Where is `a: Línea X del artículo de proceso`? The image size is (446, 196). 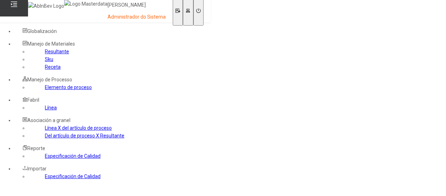 a: Línea X del artículo de proceso is located at coordinates (78, 128).